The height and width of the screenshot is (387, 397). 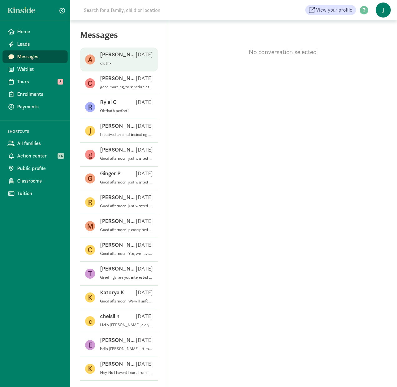 What do you see at coordinates (90, 321) in the screenshot?
I see `figure: c` at bounding box center [90, 321].